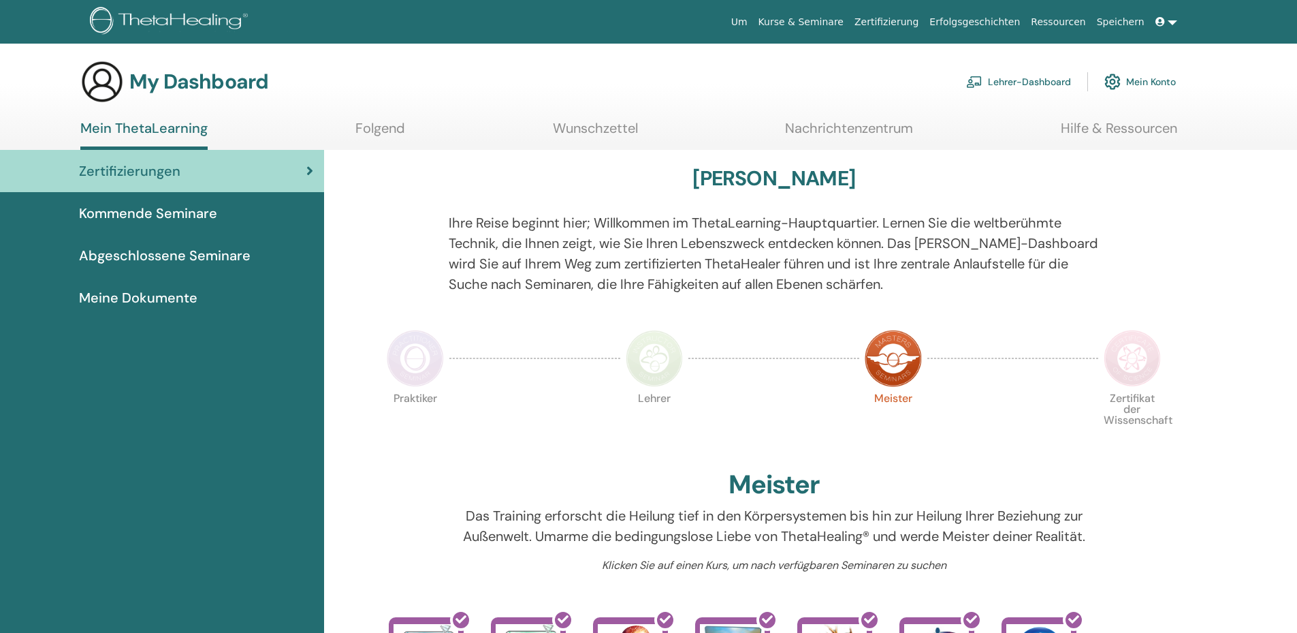  What do you see at coordinates (1113, 82) in the screenshot?
I see `img: cog.svg` at bounding box center [1113, 82].